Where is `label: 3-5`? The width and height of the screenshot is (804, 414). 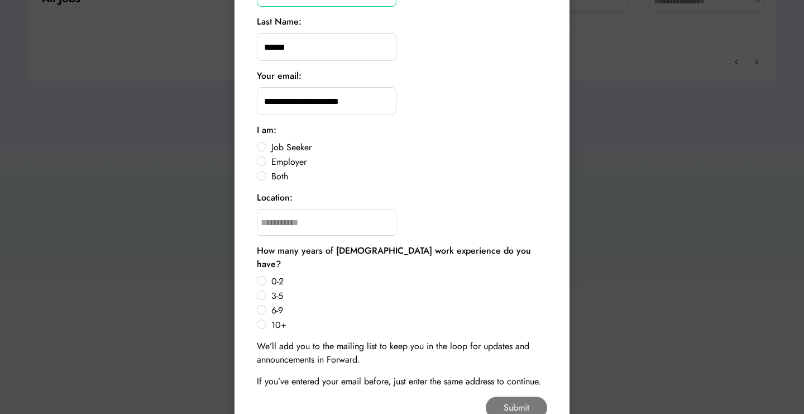 label: 3-5 is located at coordinates (407, 296).